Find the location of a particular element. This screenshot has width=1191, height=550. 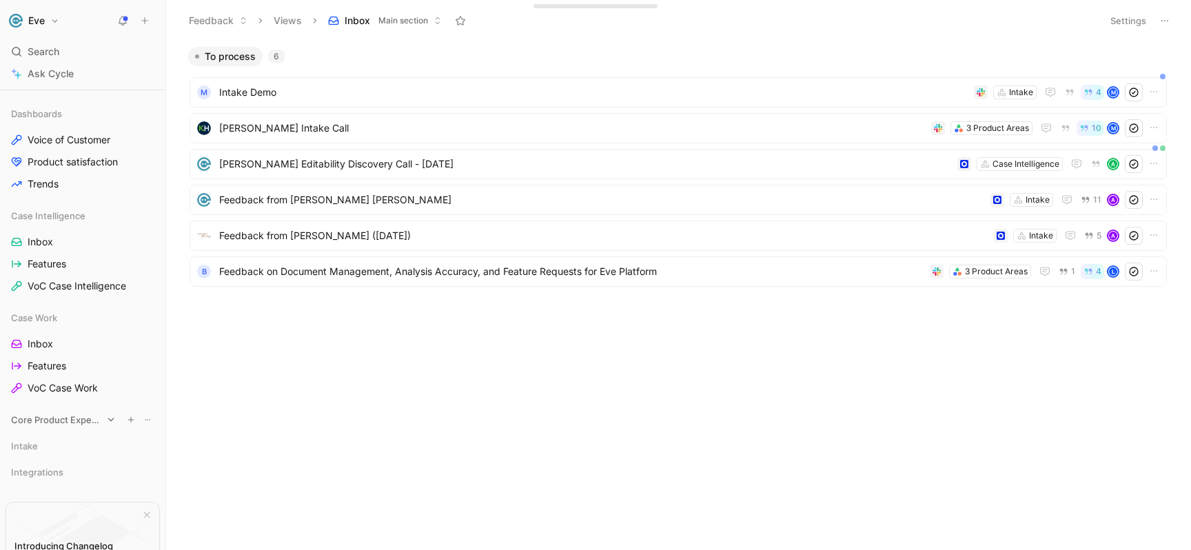

button: 11 is located at coordinates (1091, 200).